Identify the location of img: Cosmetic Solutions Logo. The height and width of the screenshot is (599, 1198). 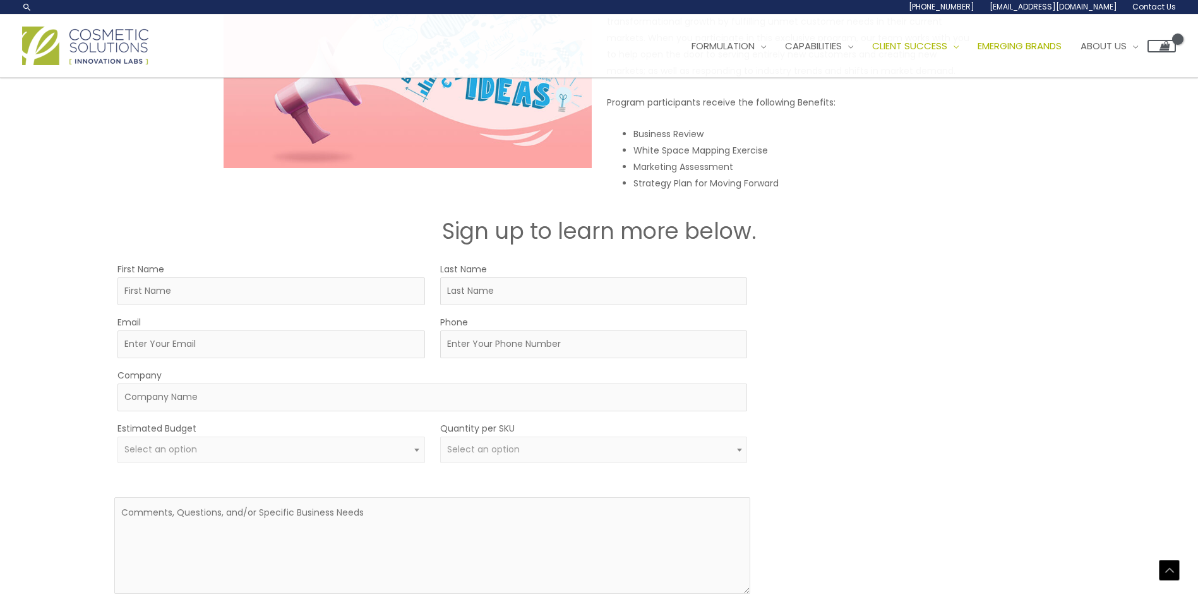
(85, 45).